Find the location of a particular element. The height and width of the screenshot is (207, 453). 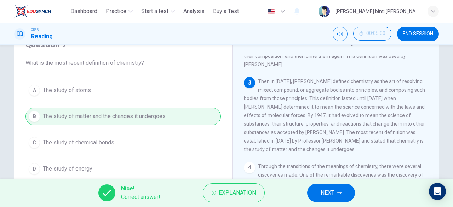

a: Dashboard is located at coordinates (84, 11).